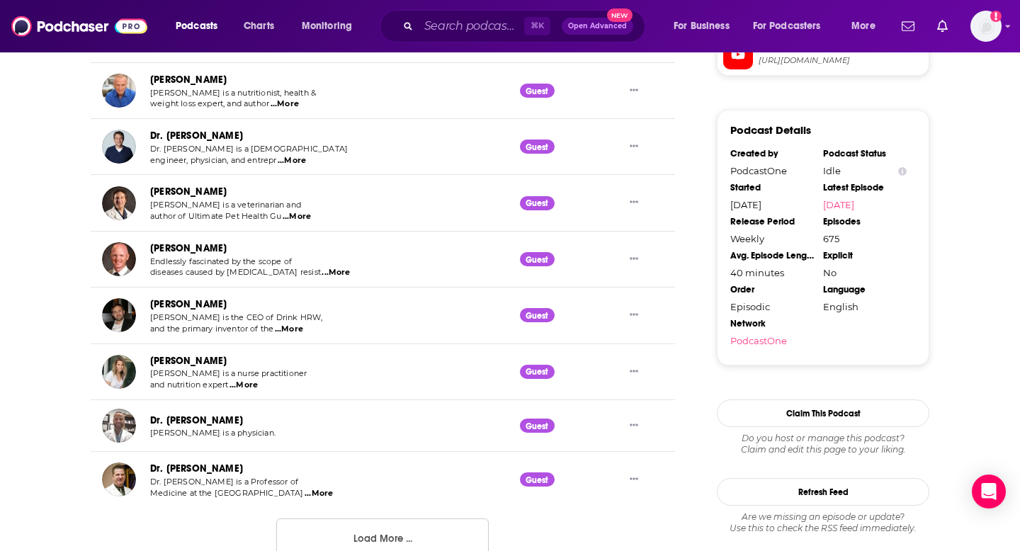 The image size is (1020, 551). What do you see at coordinates (772, 188) in the screenshot?
I see `div: Started` at bounding box center [772, 188].